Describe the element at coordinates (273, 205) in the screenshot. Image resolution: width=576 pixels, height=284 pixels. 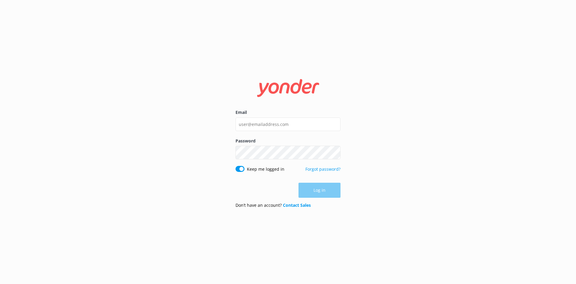
I see `p: Don’t have an account?` at that location.